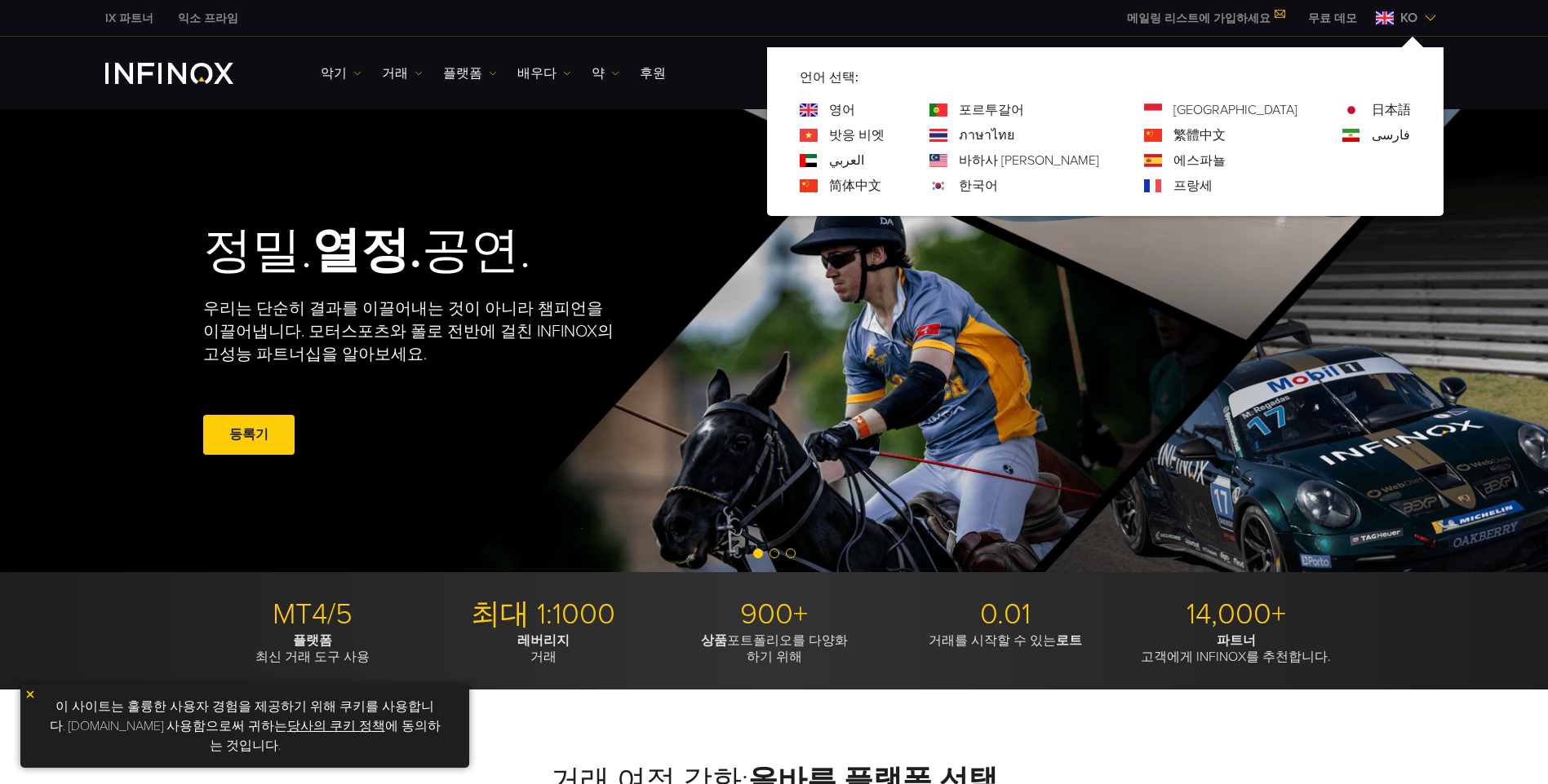  Describe the element at coordinates (1236, 615) in the screenshot. I see `p: 14,000+` at that location.